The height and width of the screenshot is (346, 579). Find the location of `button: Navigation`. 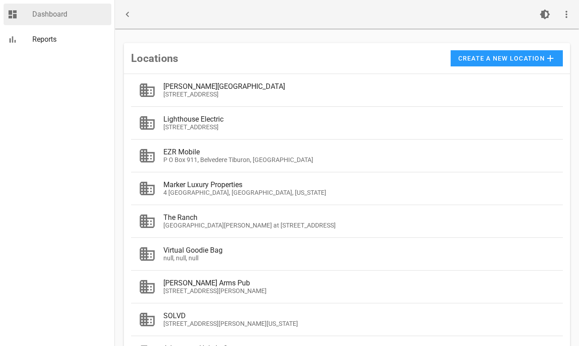

button: Navigation is located at coordinates (127, 14).